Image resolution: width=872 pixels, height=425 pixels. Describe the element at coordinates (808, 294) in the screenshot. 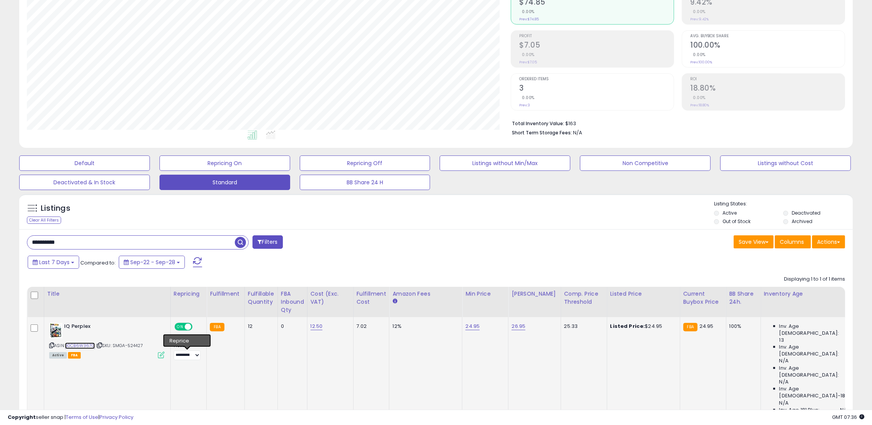

I see `div: Inventory Age` at that location.